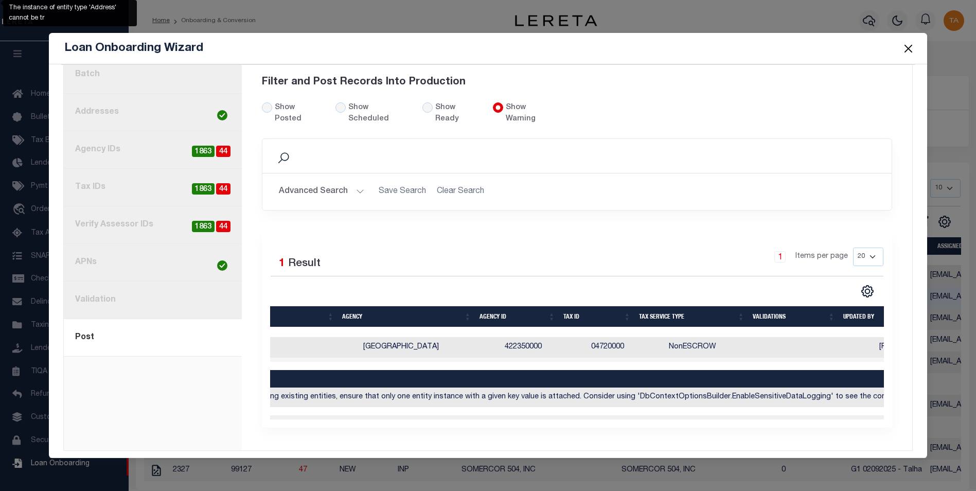  Describe the element at coordinates (577, 82) in the screenshot. I see `div: Filter and Post Records Into Production` at that location.